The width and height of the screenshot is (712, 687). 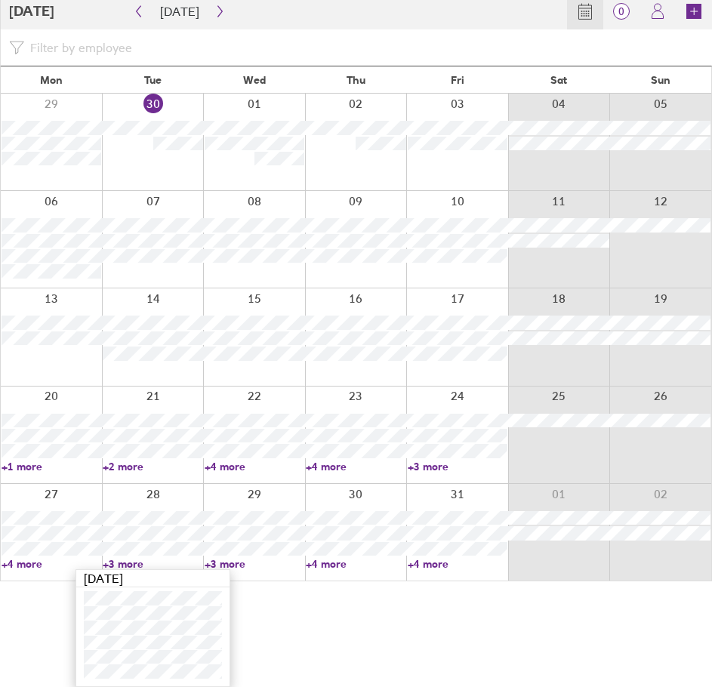 What do you see at coordinates (621, 11) in the screenshot?
I see `span: 0` at bounding box center [621, 11].